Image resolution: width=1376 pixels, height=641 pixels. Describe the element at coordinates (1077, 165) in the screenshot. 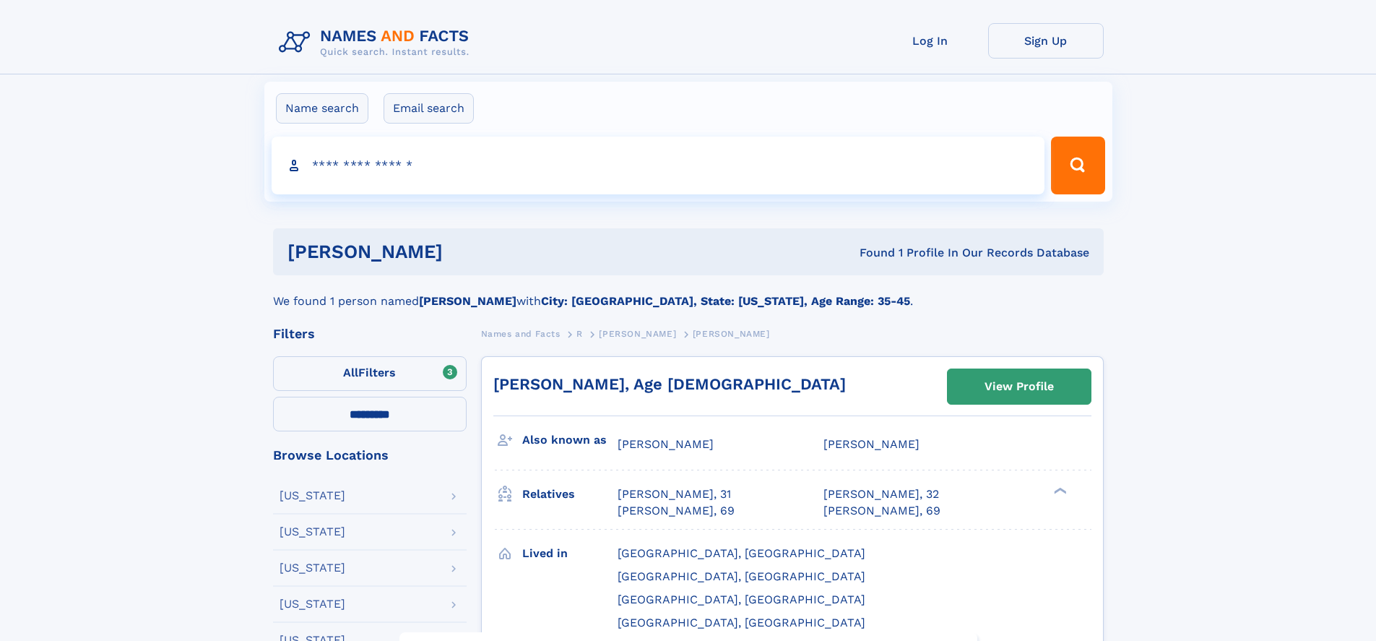

I see `button: Search Button` at that location.